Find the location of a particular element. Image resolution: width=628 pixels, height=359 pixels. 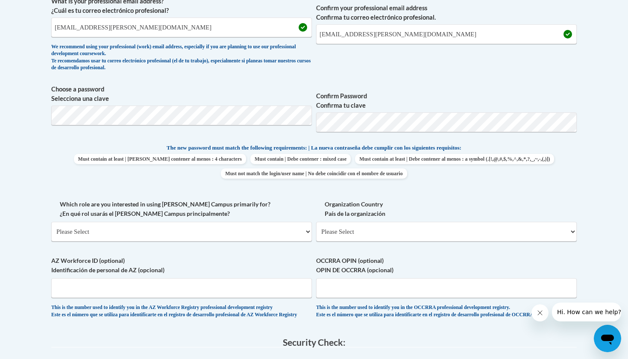

div: We recommend using your professional (work) email address, especially if you are planning to use ... is located at coordinates (181, 58).